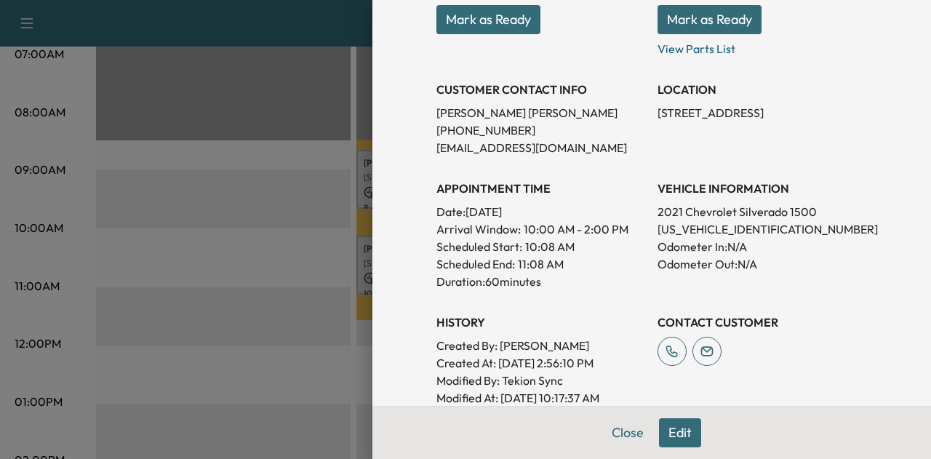 The height and width of the screenshot is (459, 931). What do you see at coordinates (476, 264) in the screenshot?
I see `p: Scheduled End:` at bounding box center [476, 264].